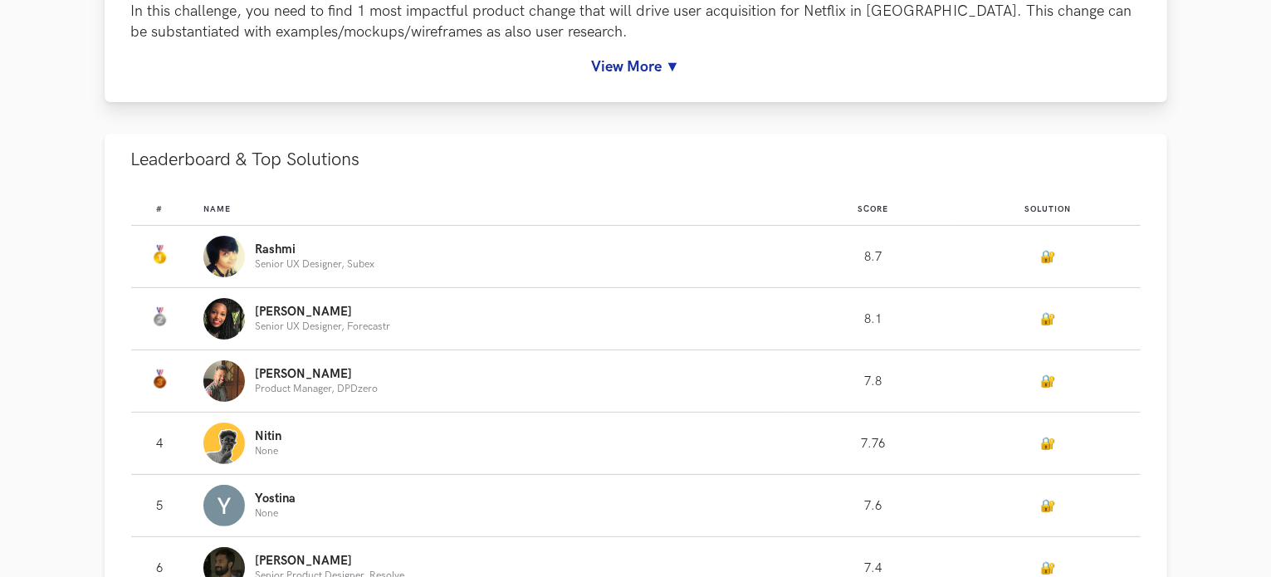 This screenshot has width=1271, height=577. I want to click on td: 8.7, so click(873, 257).